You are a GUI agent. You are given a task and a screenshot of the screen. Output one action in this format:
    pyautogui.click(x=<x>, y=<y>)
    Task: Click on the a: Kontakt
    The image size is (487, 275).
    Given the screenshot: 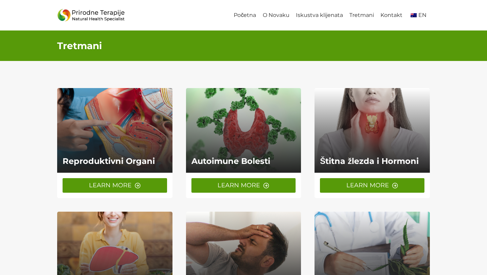 What is the action you would take?
    pyautogui.click(x=392, y=15)
    